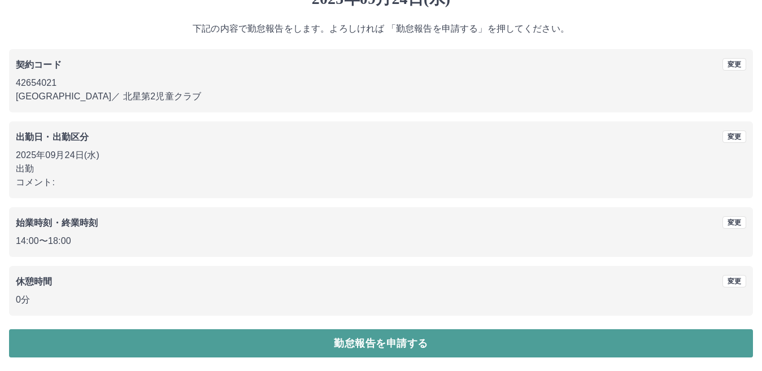  What do you see at coordinates (34, 281) in the screenshot?
I see `b: 休憩時間` at bounding box center [34, 281].